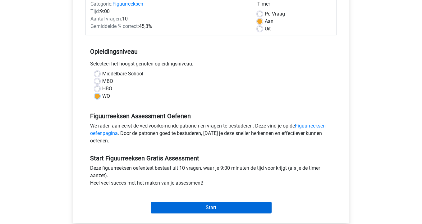 Image resolution: width=422 pixels, height=224 pixels. Describe the element at coordinates (169, 11) in the screenshot. I see `div: 9:00` at that location.